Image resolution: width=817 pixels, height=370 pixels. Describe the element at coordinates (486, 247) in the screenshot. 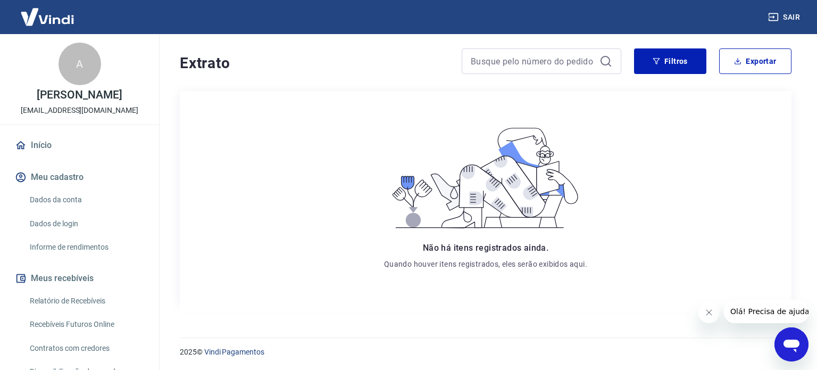

I see `span: Não há itens registrados ainda.` at that location.